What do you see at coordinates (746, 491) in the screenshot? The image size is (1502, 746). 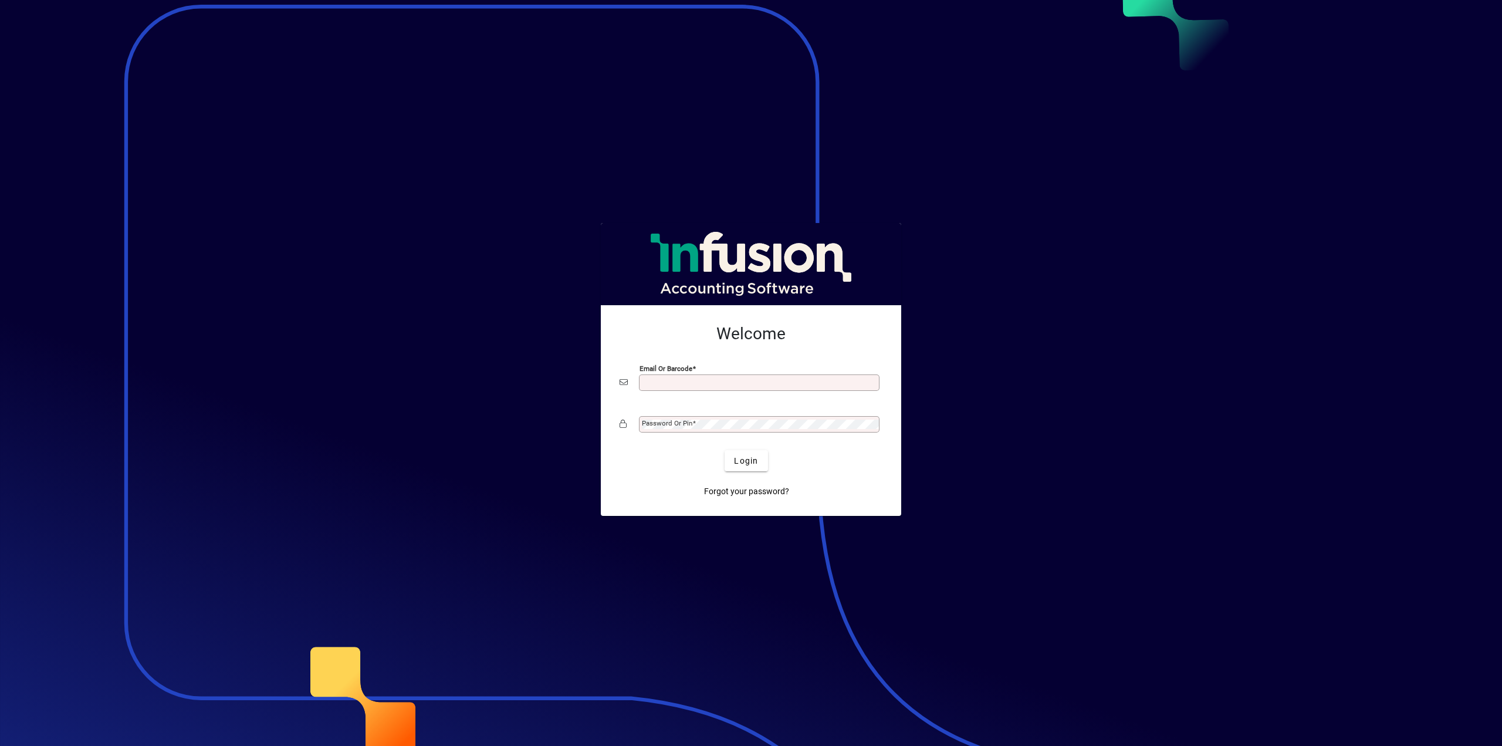 I see `span: Forgot your password?` at bounding box center [746, 491].